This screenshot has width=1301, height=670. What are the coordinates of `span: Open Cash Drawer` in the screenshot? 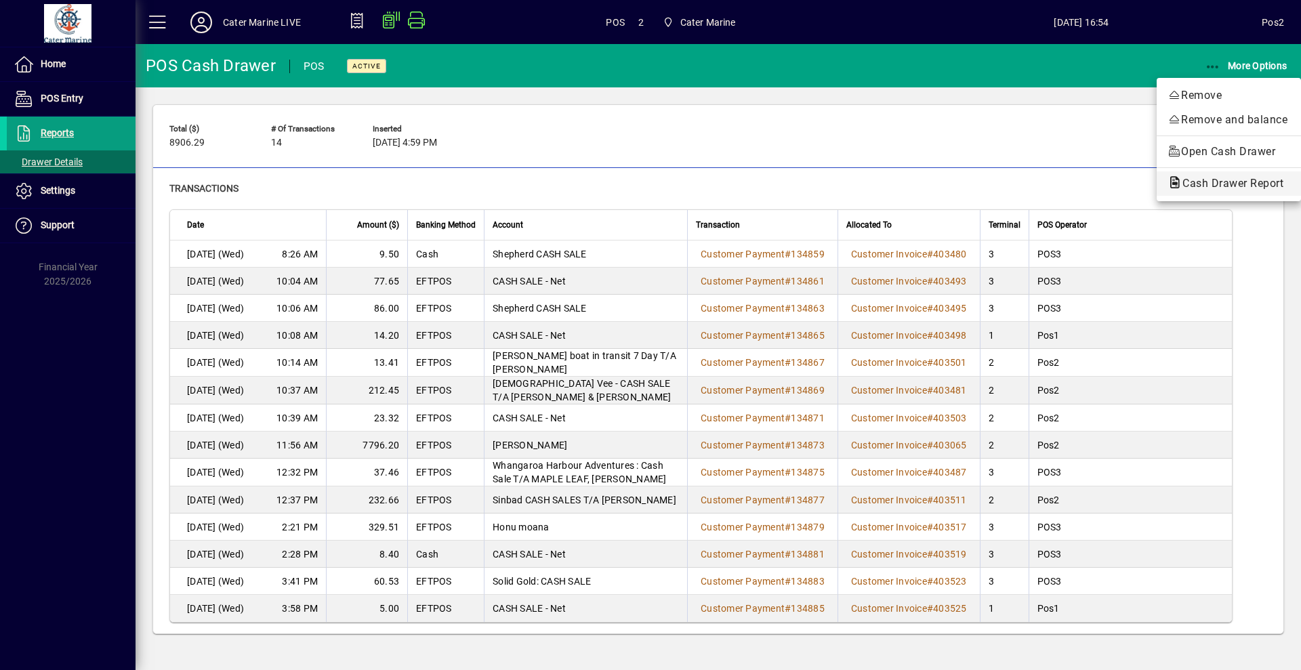 It's located at (1229, 152).